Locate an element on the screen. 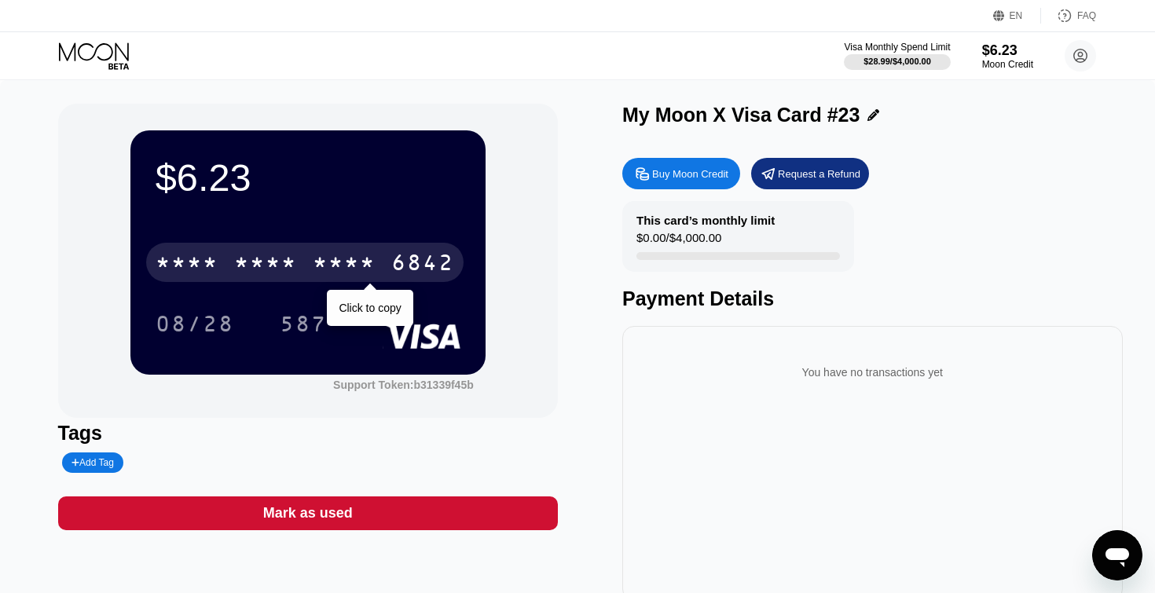 The height and width of the screenshot is (593, 1155). div: $28.99 / $4,000.00 is located at coordinates (897, 61).